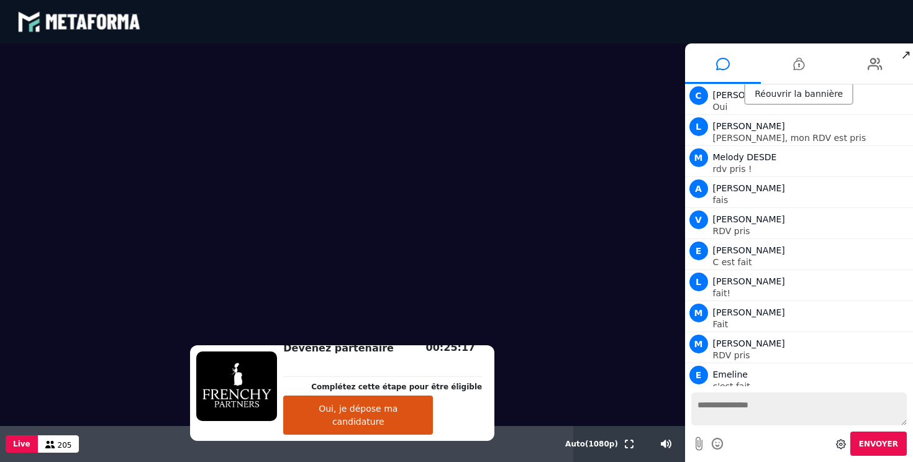 This screenshot has width=913, height=462. I want to click on p: Oui, so click(812, 107).